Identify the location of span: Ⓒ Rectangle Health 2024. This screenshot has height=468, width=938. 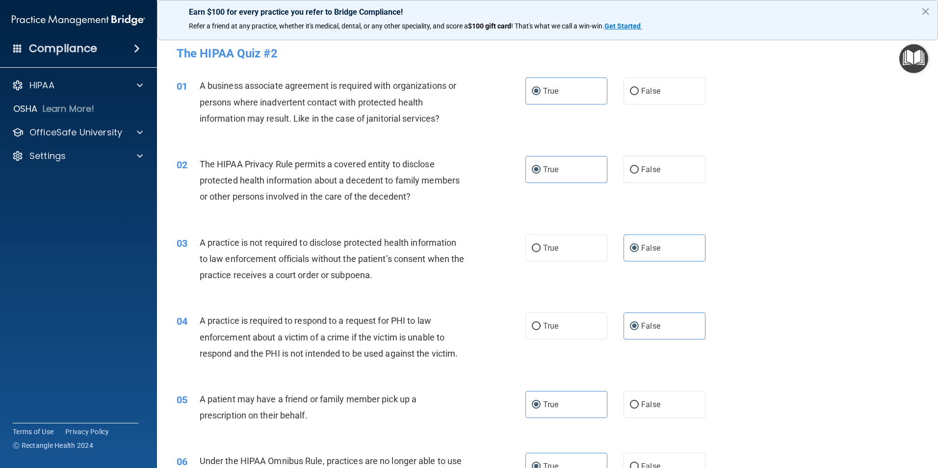
(53, 445).